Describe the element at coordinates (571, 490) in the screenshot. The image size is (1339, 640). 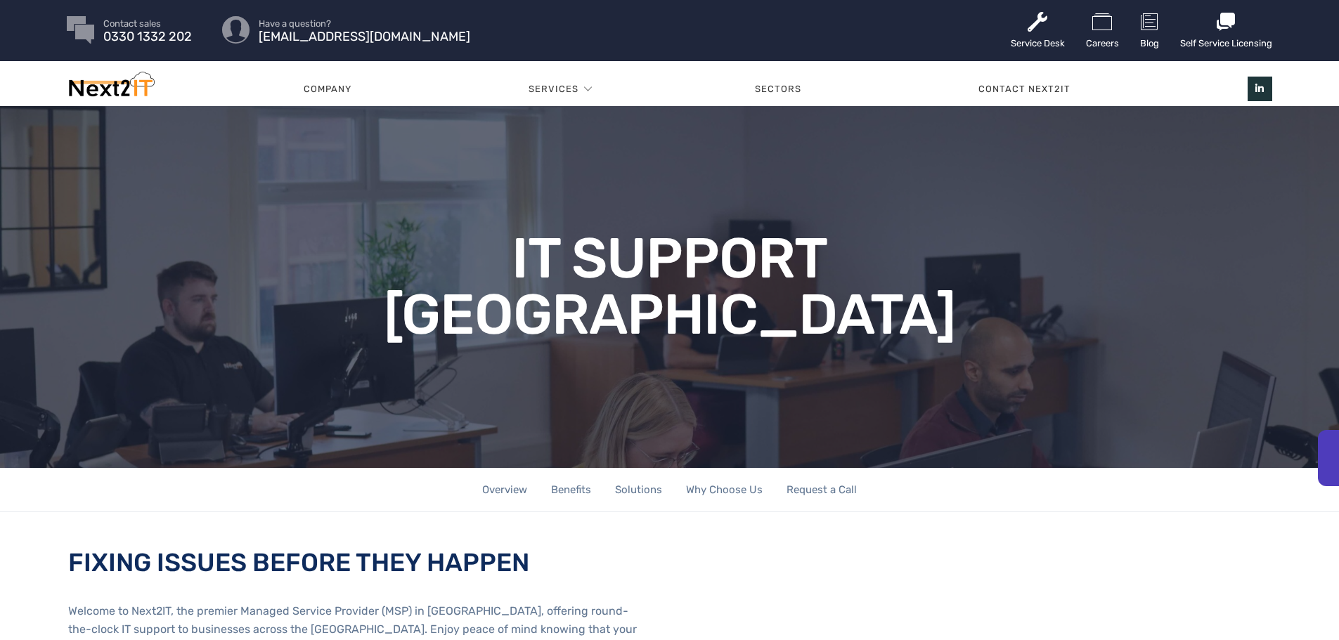
I see `a: Benefits` at that location.